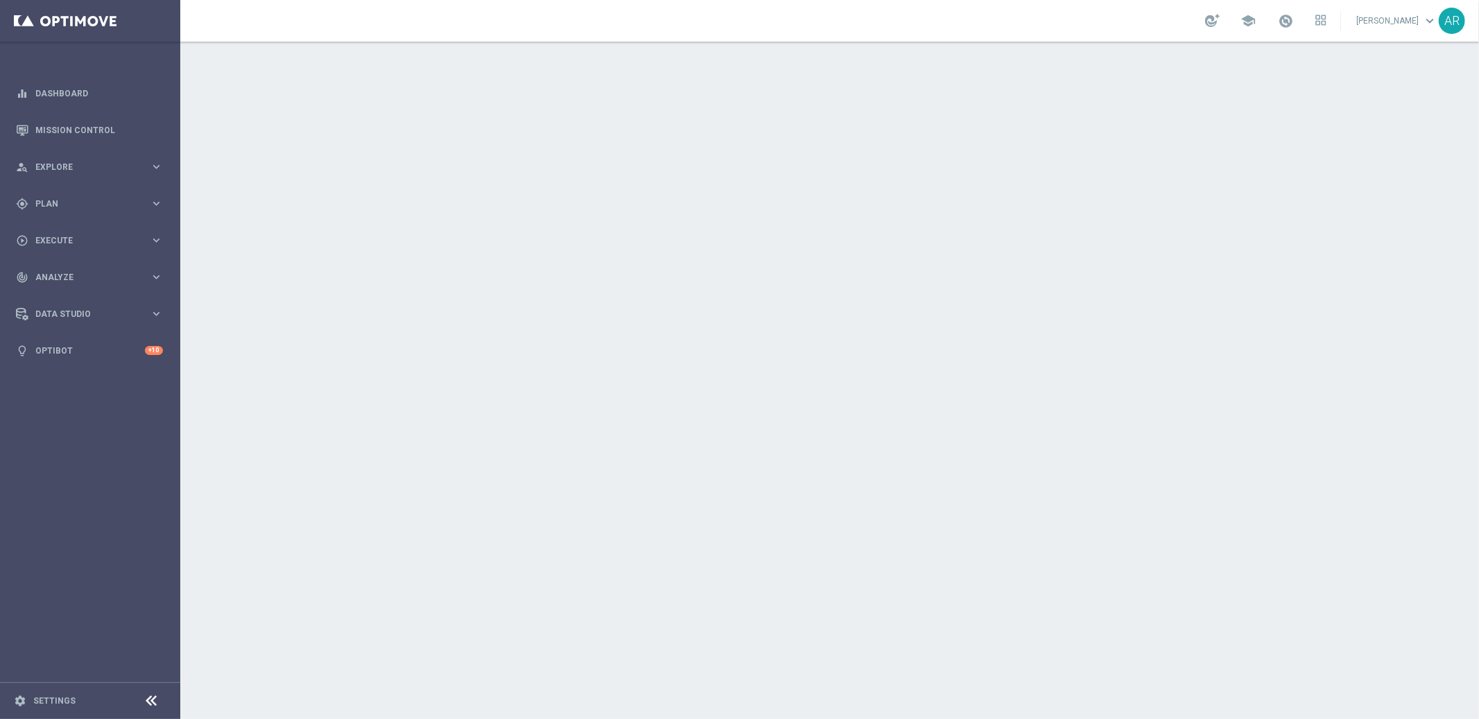  I want to click on div: Data Studio keyboard_arrow_right, so click(89, 314).